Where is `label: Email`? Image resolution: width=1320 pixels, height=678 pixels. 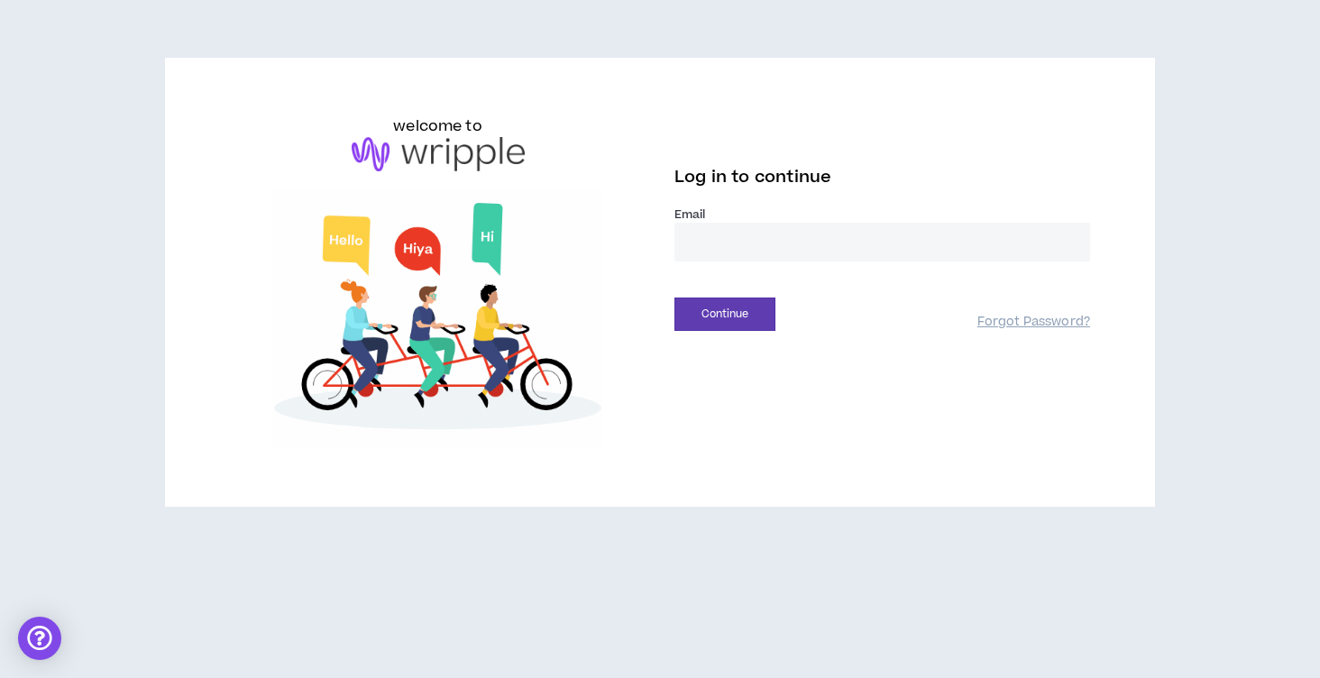 label: Email is located at coordinates (882, 215).